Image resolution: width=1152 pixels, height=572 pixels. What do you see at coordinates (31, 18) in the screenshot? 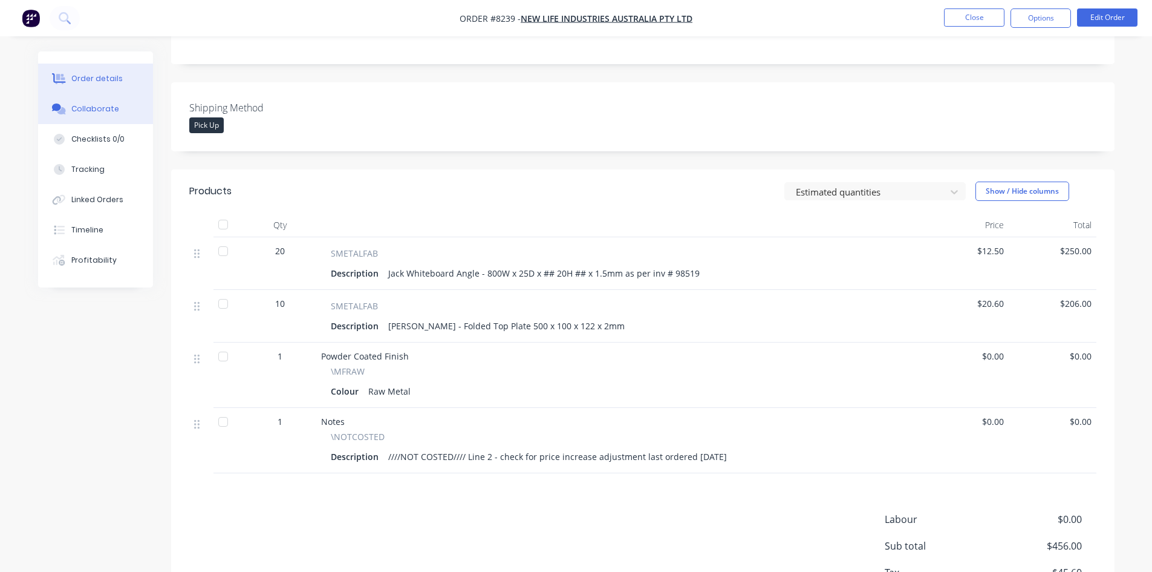
I see `img: Factory` at bounding box center [31, 18].